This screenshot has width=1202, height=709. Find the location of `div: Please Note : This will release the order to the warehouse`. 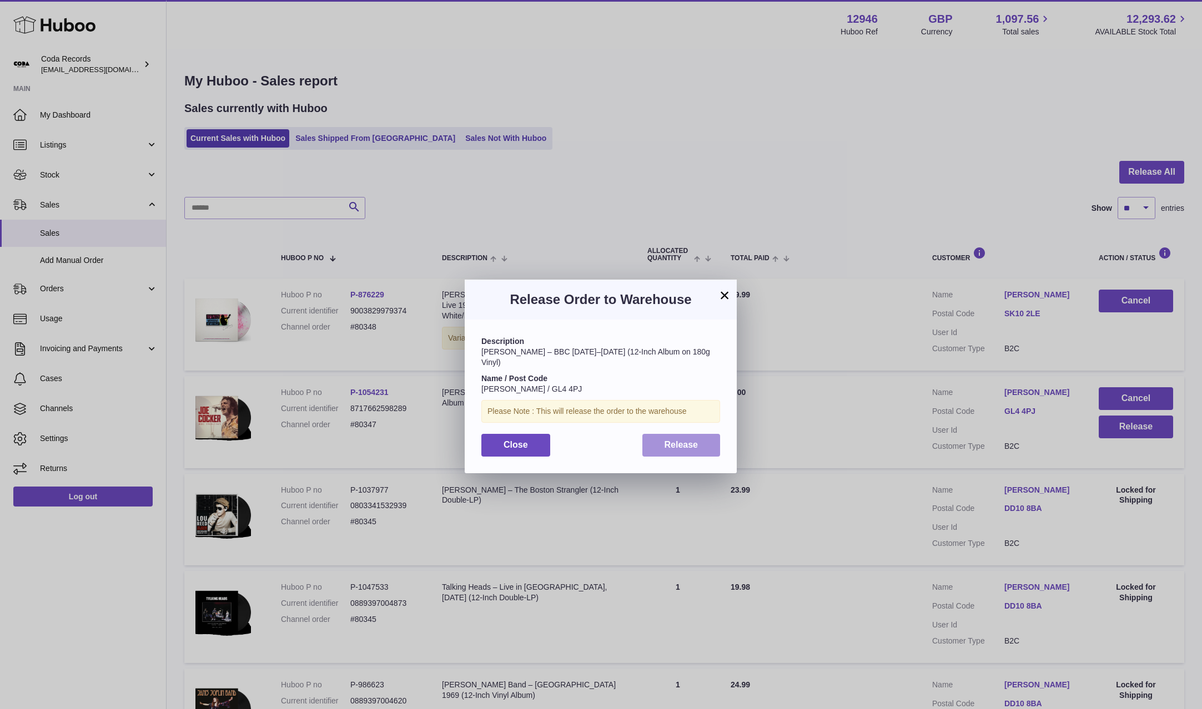

div: Please Note : This will release the order to the warehouse is located at coordinates (601, 411).